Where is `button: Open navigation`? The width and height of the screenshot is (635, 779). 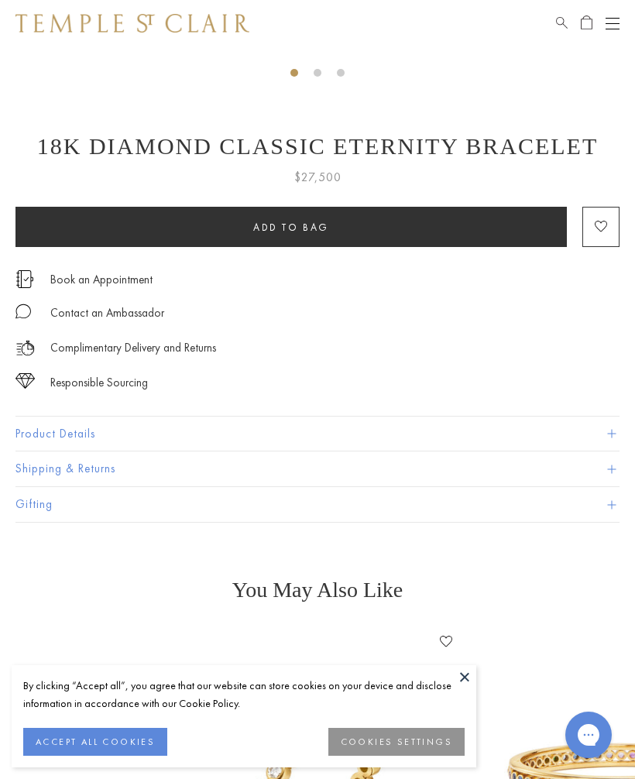
button: Open navigation is located at coordinates (613, 23).